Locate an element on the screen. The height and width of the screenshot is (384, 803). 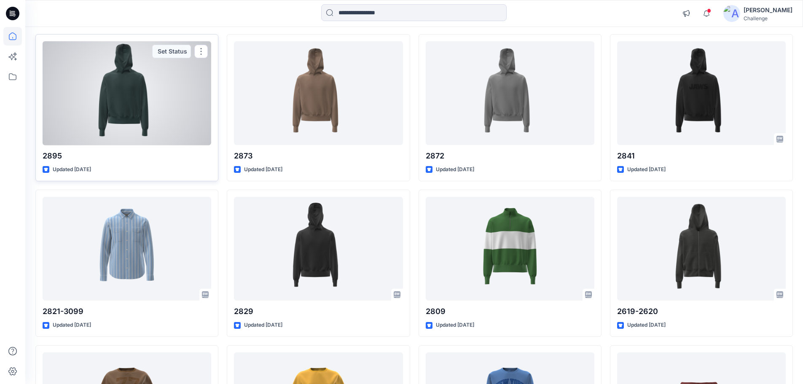
p: 2809 is located at coordinates (510, 312).